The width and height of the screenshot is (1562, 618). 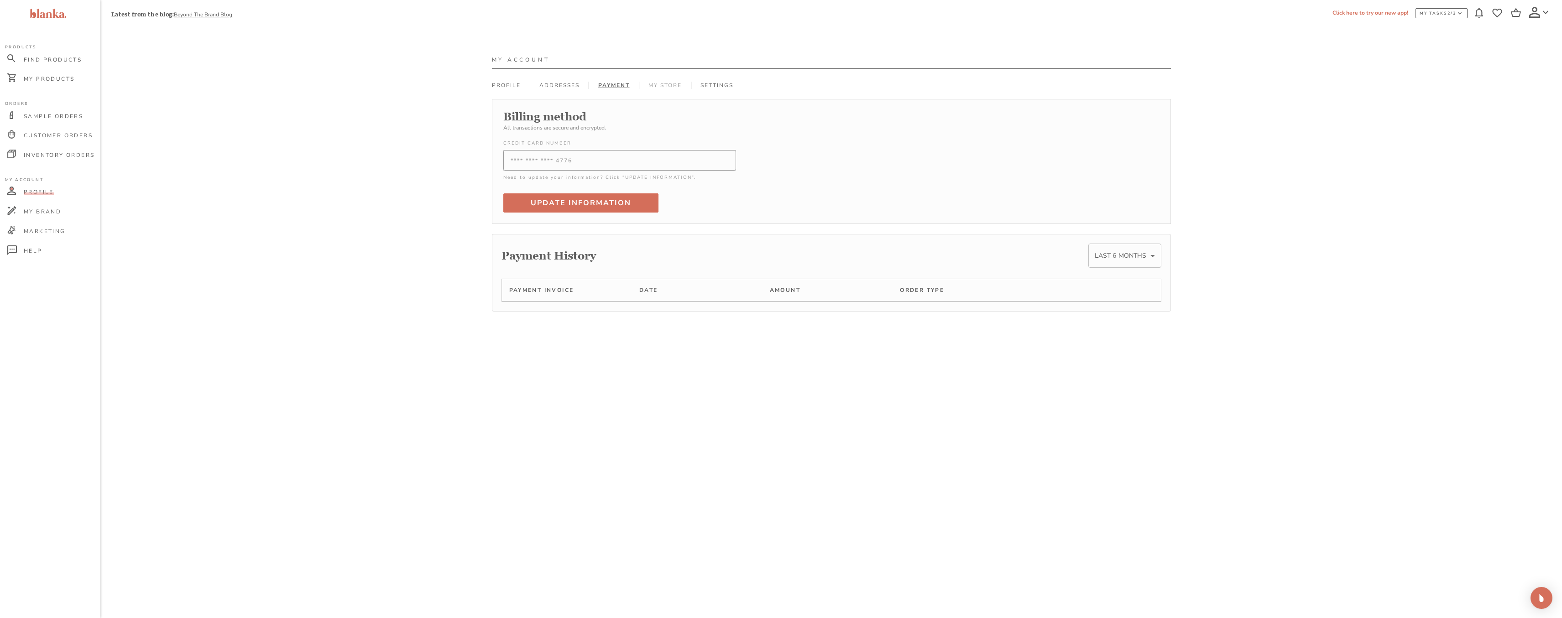 I want to click on div: MY TASKS 2 /3, so click(x=1438, y=13).